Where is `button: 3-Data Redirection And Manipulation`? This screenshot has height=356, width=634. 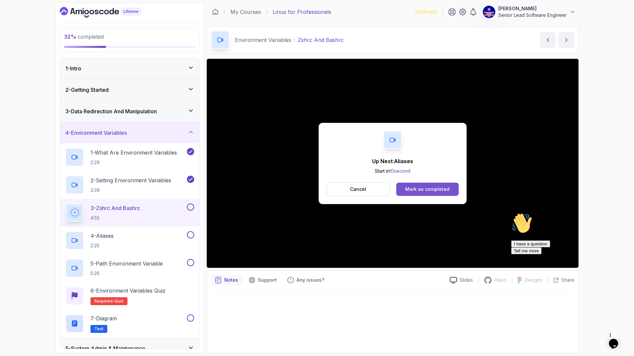 button: 3-Data Redirection And Manipulation is located at coordinates (130, 111).